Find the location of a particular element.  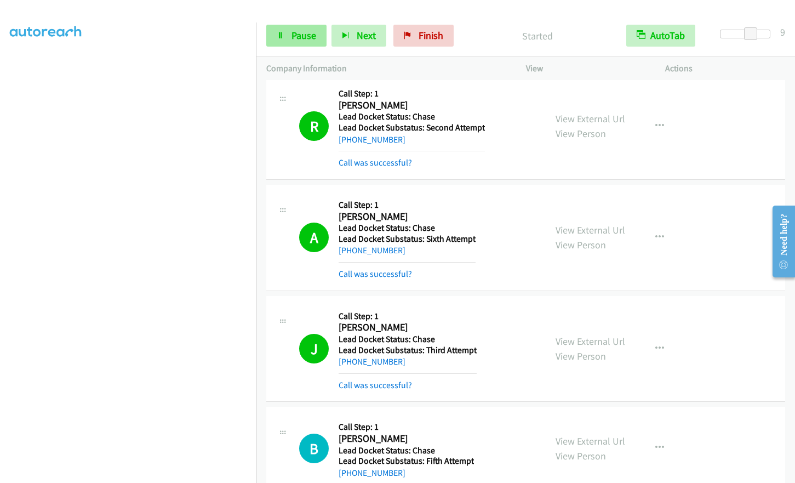

a: Finish is located at coordinates (423, 36).